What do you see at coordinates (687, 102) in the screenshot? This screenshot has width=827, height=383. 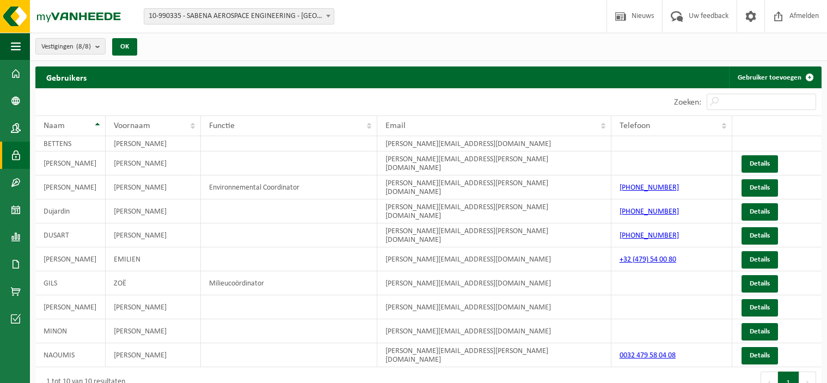 I see `label: Zoeken:` at bounding box center [687, 102].